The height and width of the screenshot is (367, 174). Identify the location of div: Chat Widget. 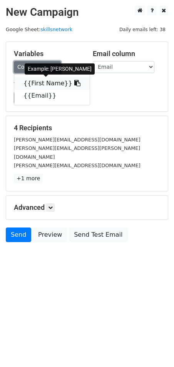
(155, 349).